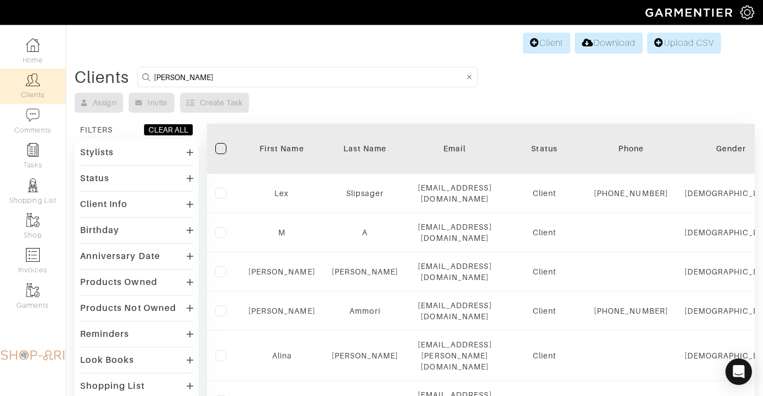 This screenshot has width=763, height=396. What do you see at coordinates (33, 115) in the screenshot?
I see `img: comment-icon-a0a6a9ef722e966f86d9cbdc48e553b5cf19dbc54f86b18d962a5391bc8f6eb6.png` at bounding box center [33, 115].